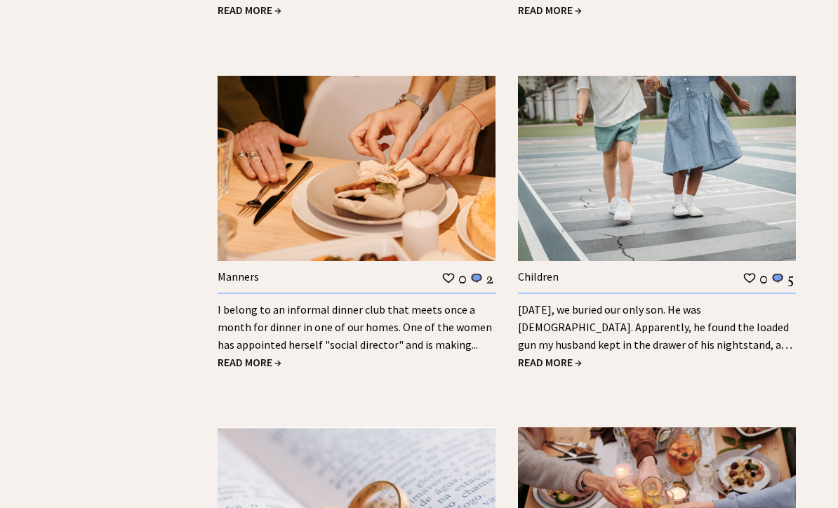 Image resolution: width=838 pixels, height=508 pixels. Describe the element at coordinates (354, 327) in the screenshot. I see `a: I belong to an informal dinner club that meets once a month for dinner in one of our homes. One o...` at that location.